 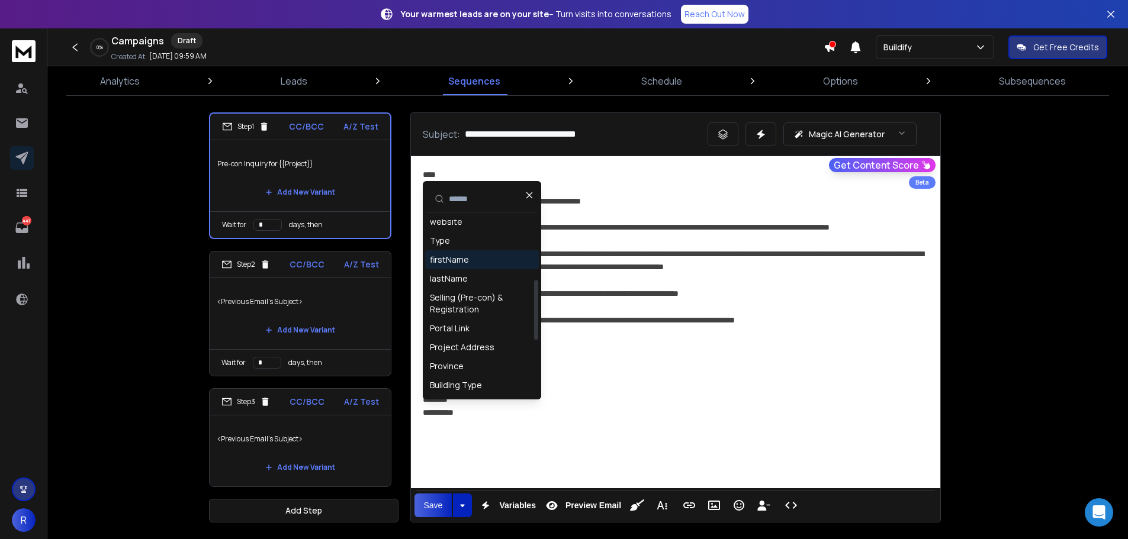 What do you see at coordinates (764, 505) in the screenshot?
I see `button: Insert Unsubscribe Link` at bounding box center [764, 505].